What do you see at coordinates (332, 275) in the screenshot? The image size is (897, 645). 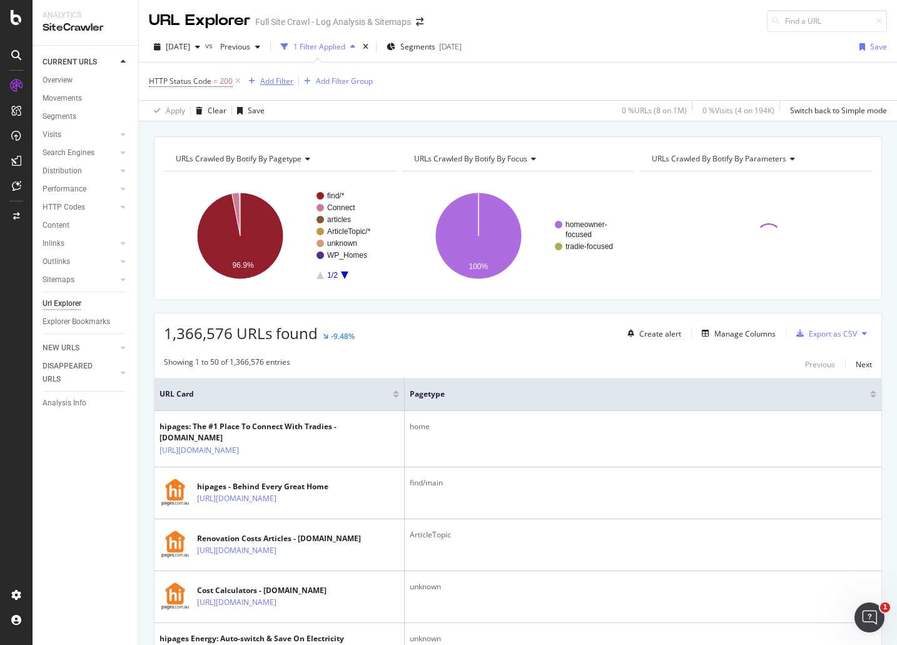 I see `text: 1/2` at bounding box center [332, 275].